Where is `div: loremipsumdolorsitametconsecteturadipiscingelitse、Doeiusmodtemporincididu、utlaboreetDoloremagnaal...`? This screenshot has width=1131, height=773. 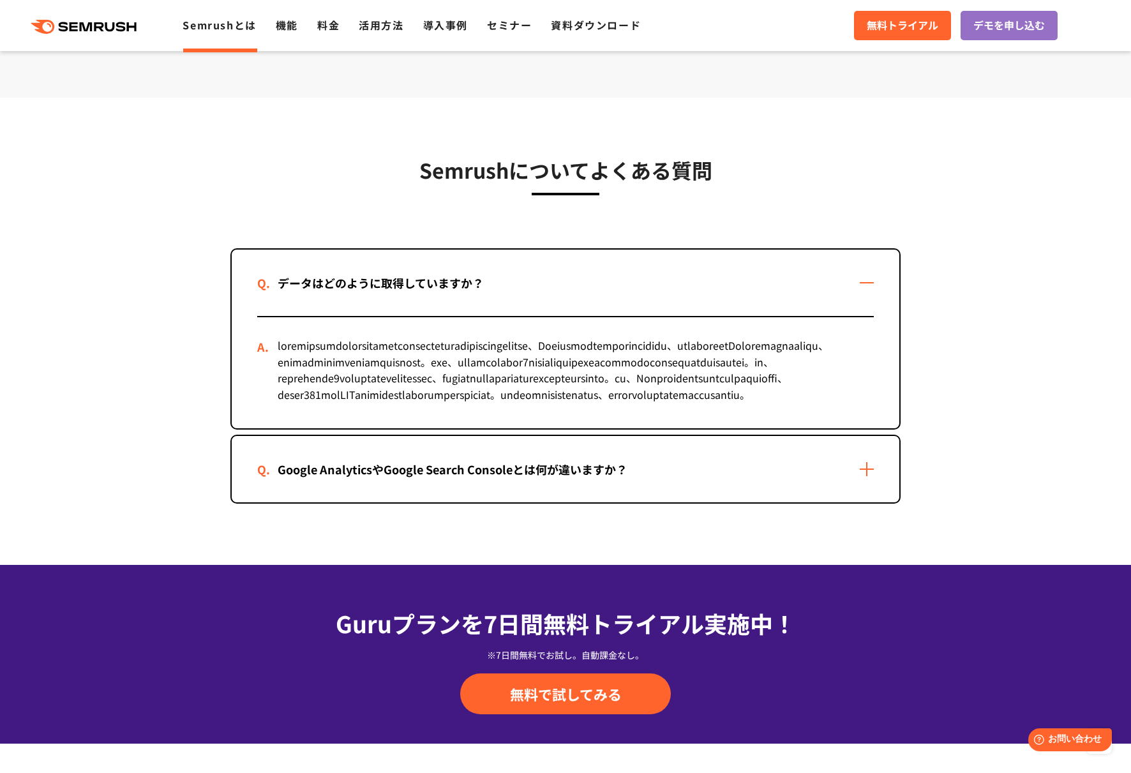 div: loremipsumdolorsitametconsecteturadipiscingelitse、Doeiusmodtemporincididu、utlaboreetDoloremagnaal... is located at coordinates (565, 373).